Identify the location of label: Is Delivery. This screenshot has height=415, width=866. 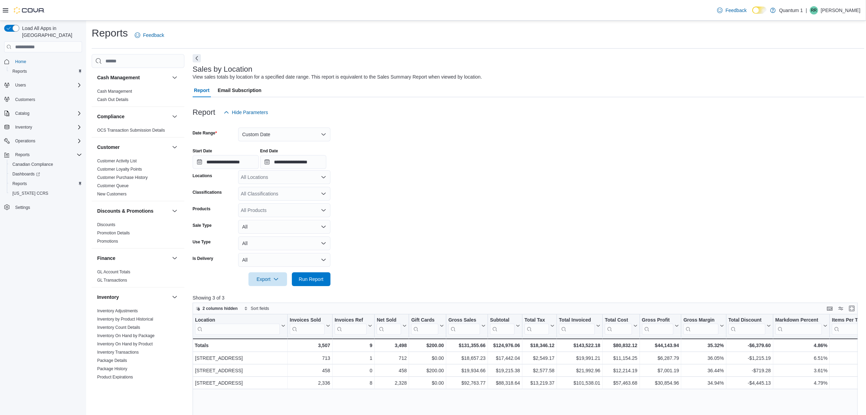
(203, 258).